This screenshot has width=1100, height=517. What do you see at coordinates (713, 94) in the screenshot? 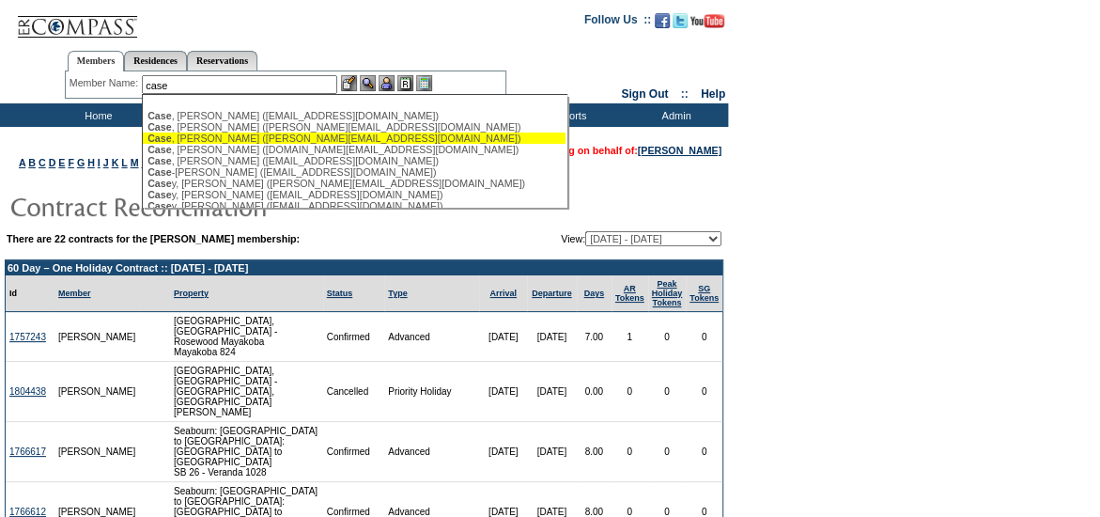
I see `a: Help` at bounding box center [713, 94].